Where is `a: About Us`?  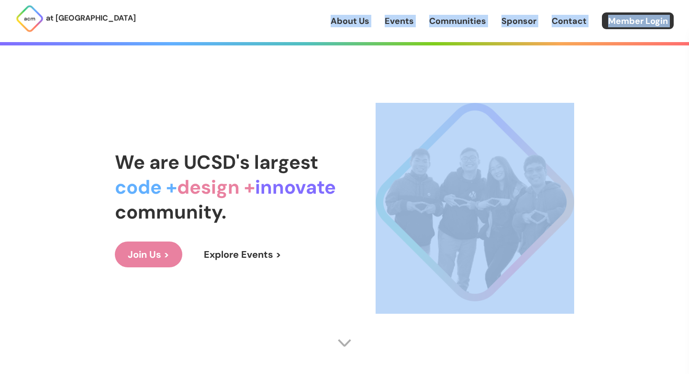 a: About Us is located at coordinates (350, 21).